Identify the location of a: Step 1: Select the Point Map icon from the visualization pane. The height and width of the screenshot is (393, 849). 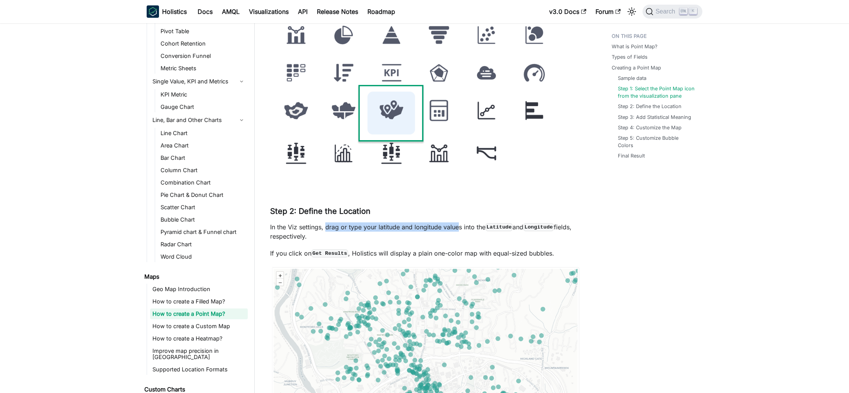
(656, 92).